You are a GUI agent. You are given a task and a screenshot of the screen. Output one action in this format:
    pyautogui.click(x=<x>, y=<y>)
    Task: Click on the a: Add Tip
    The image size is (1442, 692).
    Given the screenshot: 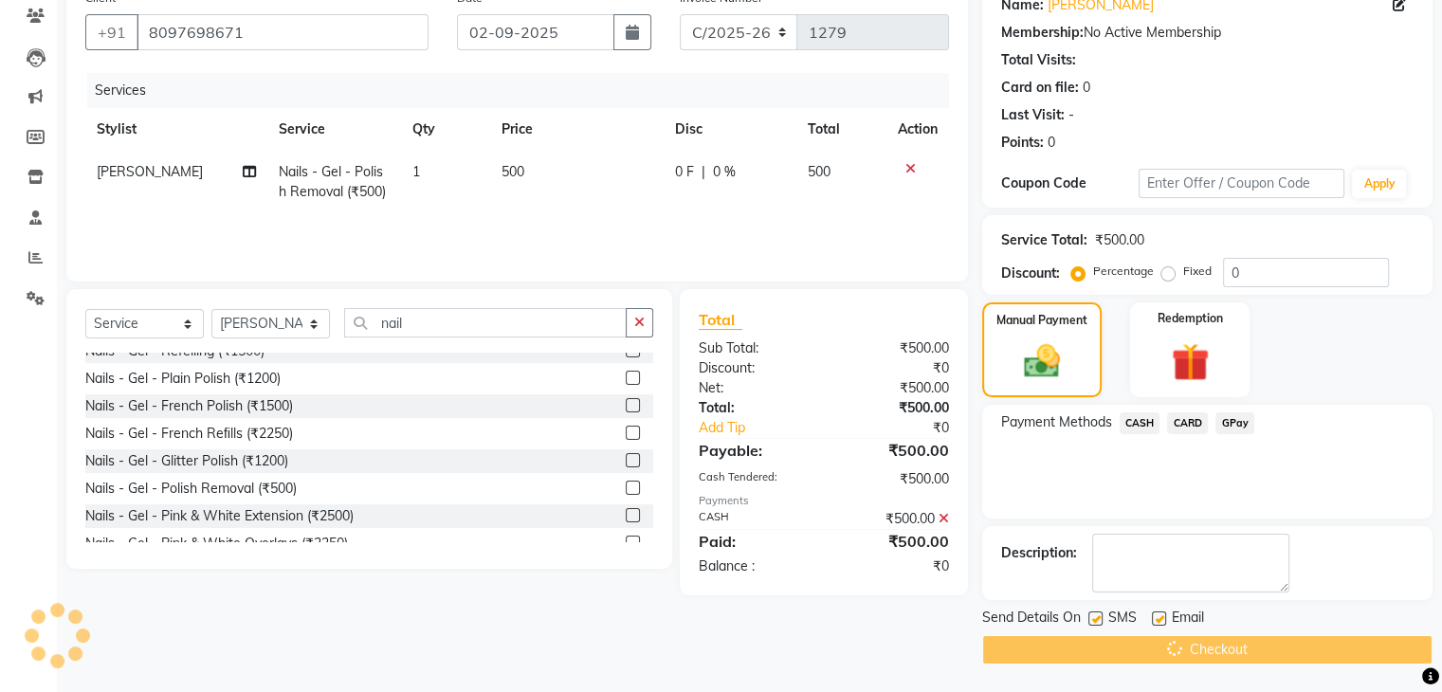 What is the action you would take?
    pyautogui.click(x=765, y=427)
    